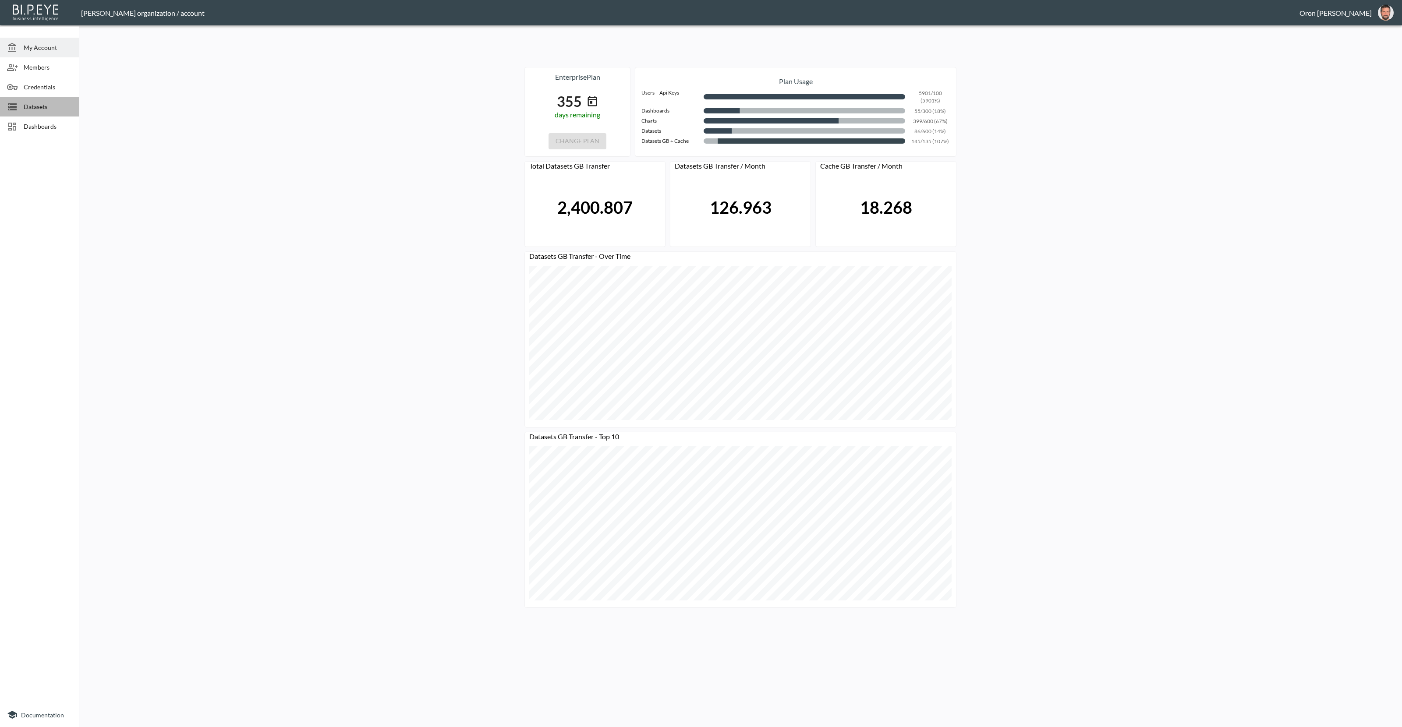 The height and width of the screenshot is (727, 1402). What do you see at coordinates (930, 131) in the screenshot?
I see `p: 86/600 (14%)` at bounding box center [930, 131].